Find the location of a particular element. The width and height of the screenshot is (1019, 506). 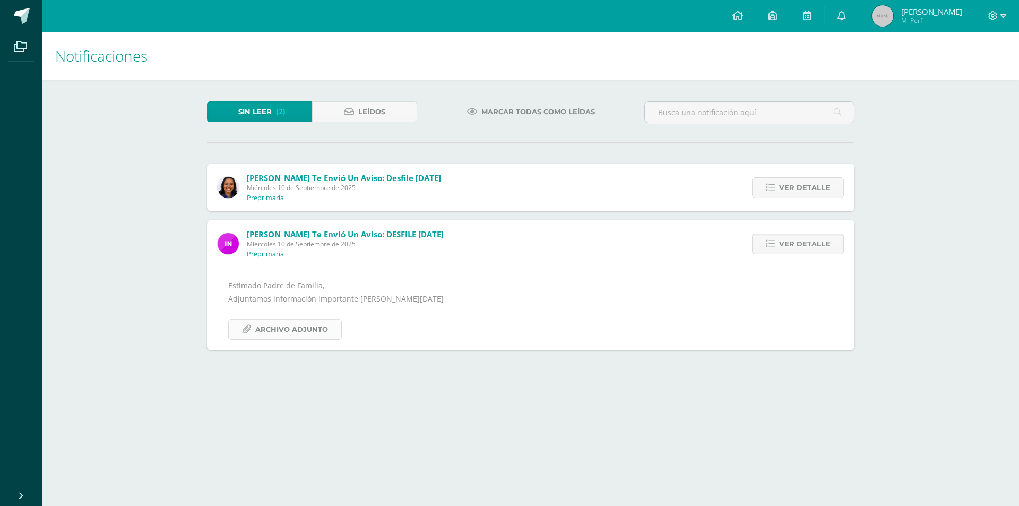

span: (2) is located at coordinates (281, 111).